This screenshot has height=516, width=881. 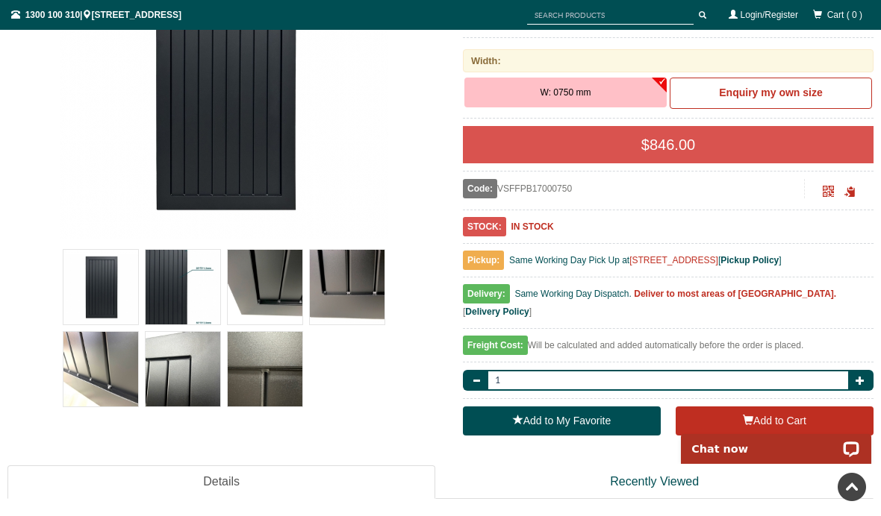 What do you see at coordinates (849, 192) in the screenshot?
I see `span: Click to copy the URL` at bounding box center [849, 192].